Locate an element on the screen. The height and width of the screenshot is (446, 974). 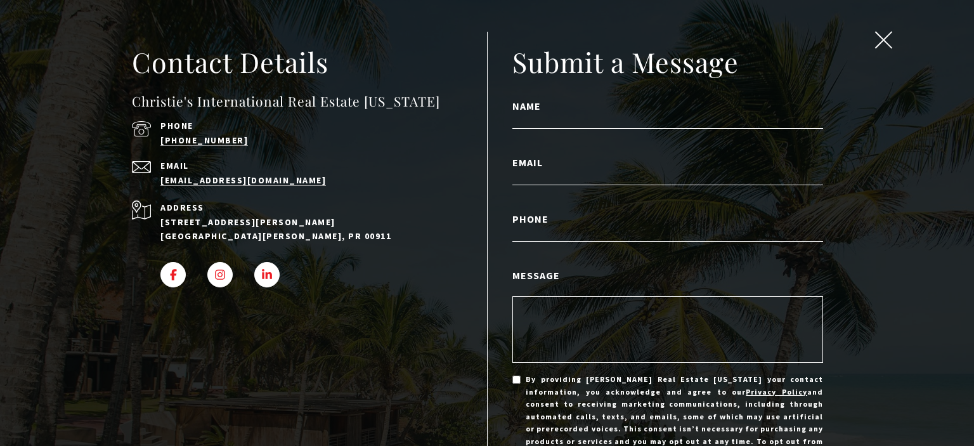
label: Phone is located at coordinates (667, 219).